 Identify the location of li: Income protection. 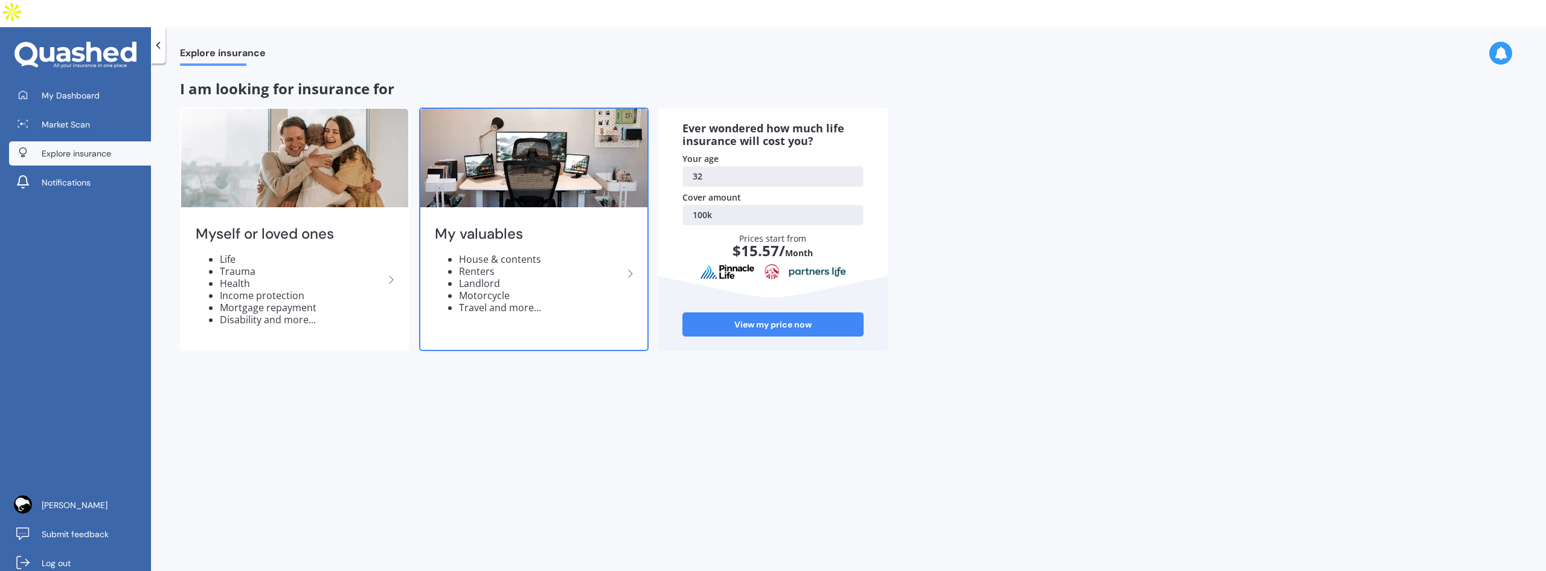
(302, 295).